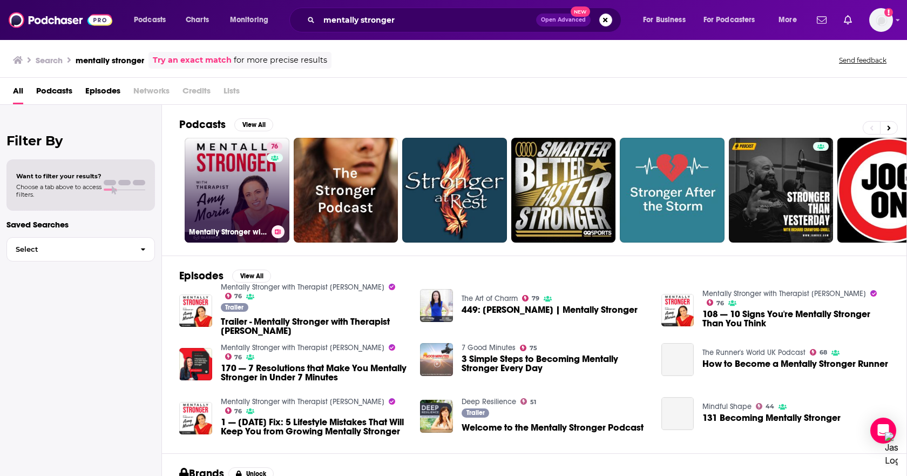 The width and height of the screenshot is (907, 476). What do you see at coordinates (60, 20) in the screenshot?
I see `img: Podchaser - Follow, Share and Rate Podcasts` at bounding box center [60, 20].